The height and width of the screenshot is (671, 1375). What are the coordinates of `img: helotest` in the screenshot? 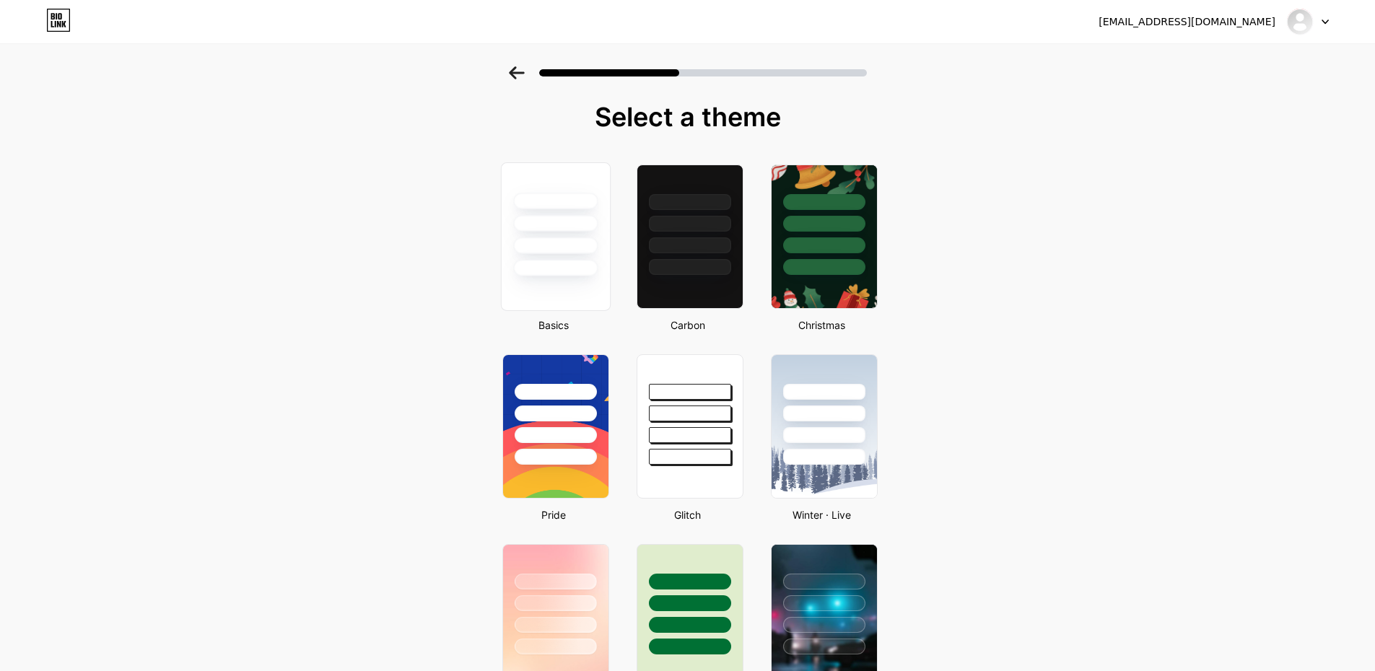 It's located at (1300, 22).